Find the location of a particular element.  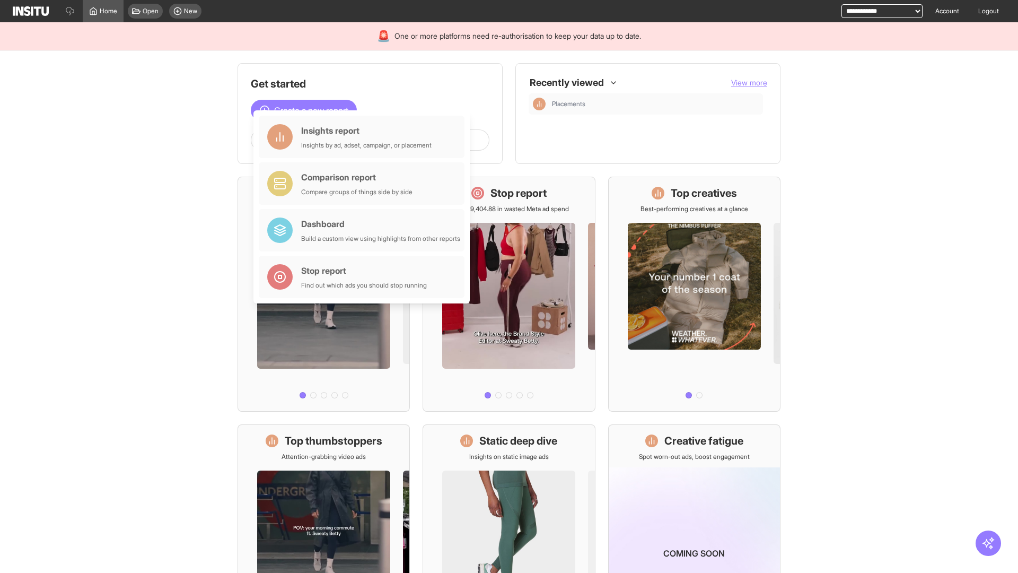

div: Find out which ads you should stop running is located at coordinates (364, 285).